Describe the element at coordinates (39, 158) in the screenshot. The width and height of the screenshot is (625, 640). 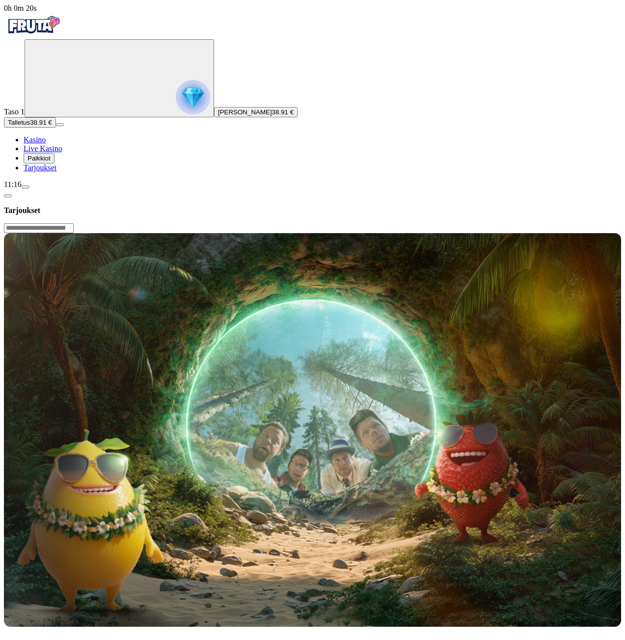
I see `span: Palkkiot` at that location.